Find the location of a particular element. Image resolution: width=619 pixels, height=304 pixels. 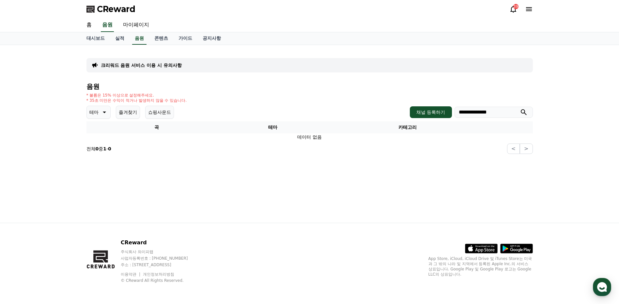

a: CReward is located at coordinates (111, 9).